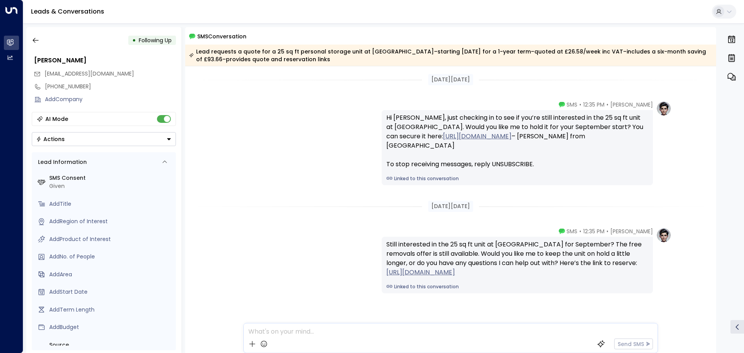  I want to click on div: AddArea, so click(111, 274).